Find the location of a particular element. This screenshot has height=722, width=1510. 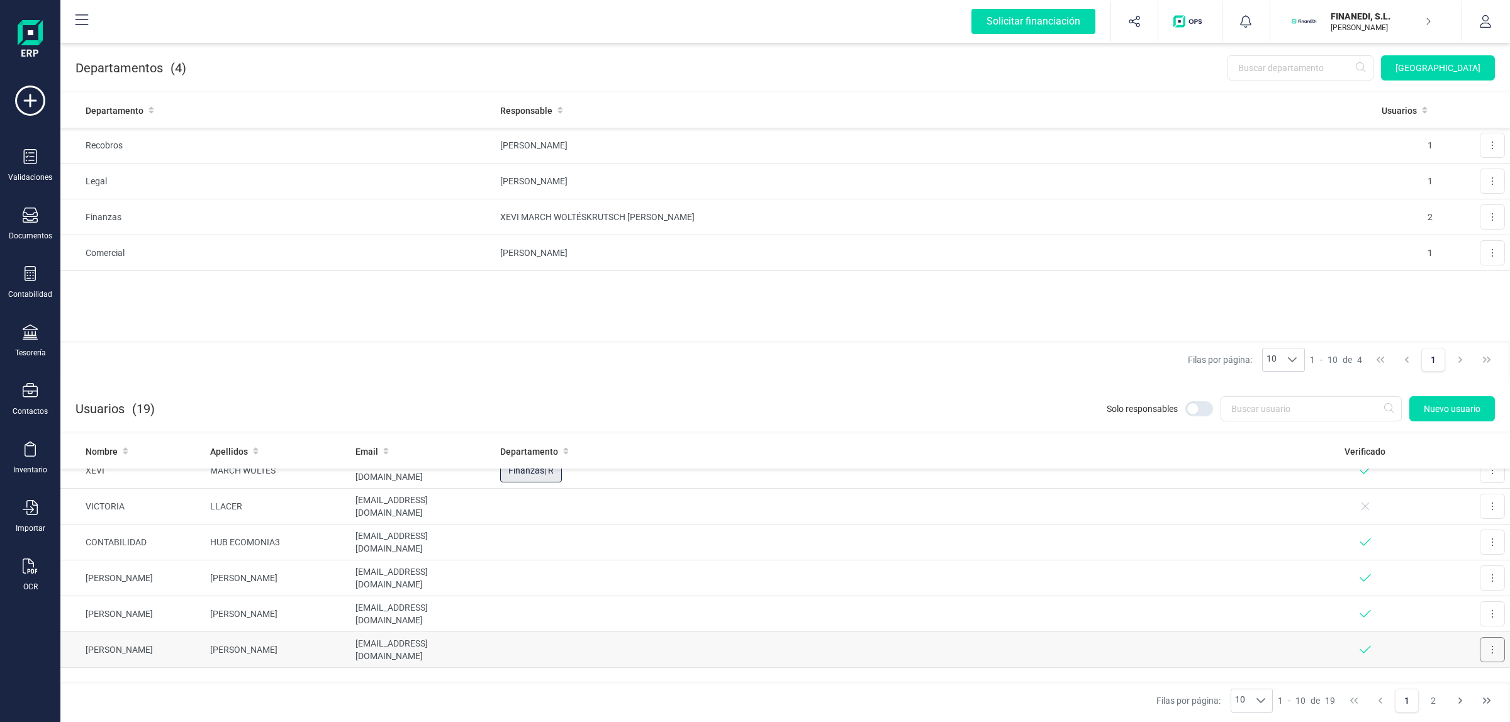

span: Apellidos is located at coordinates (229, 452).